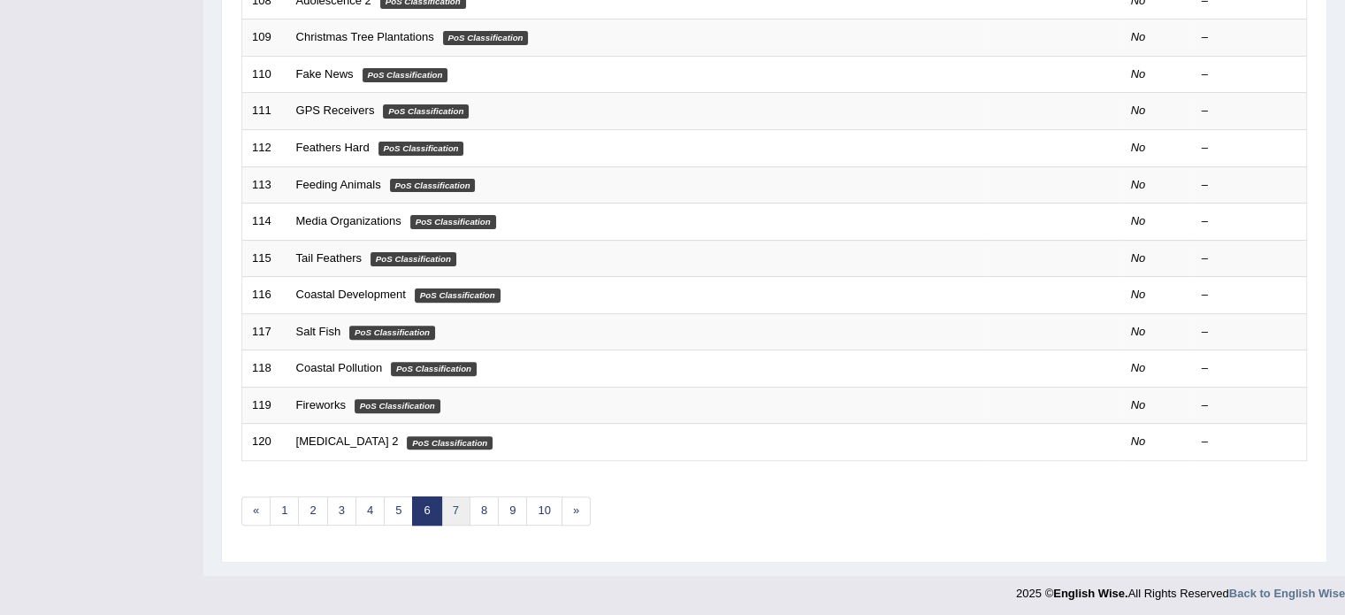 This screenshot has height=615, width=1345. I want to click on a: 2, so click(312, 510).